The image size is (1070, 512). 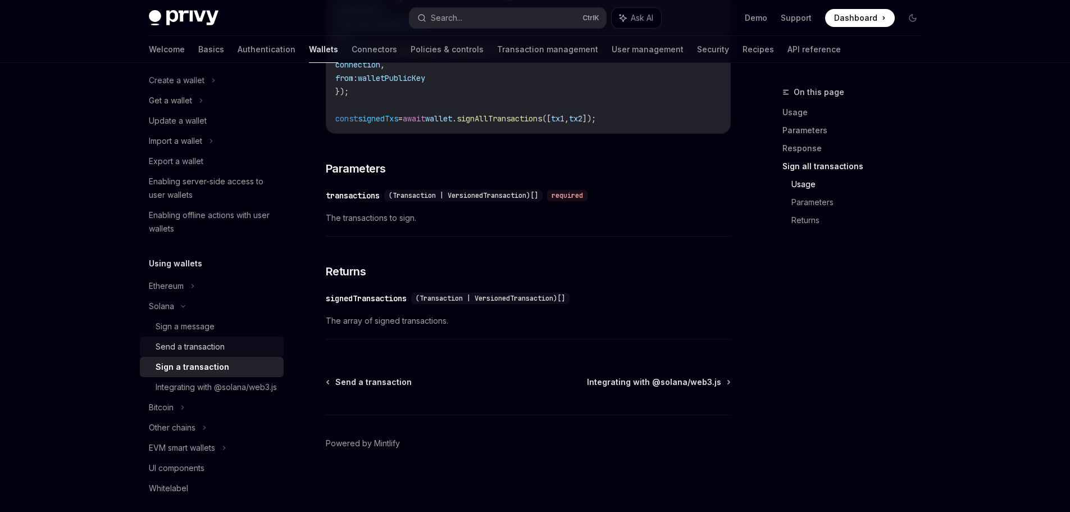 I want to click on a: Demo, so click(x=756, y=18).